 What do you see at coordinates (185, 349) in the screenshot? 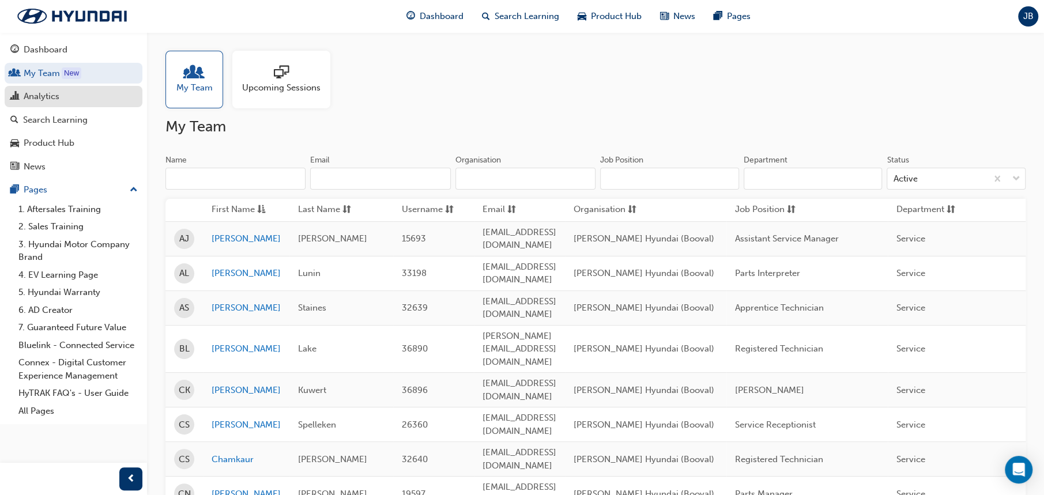
I see `span: BL` at bounding box center [185, 349].